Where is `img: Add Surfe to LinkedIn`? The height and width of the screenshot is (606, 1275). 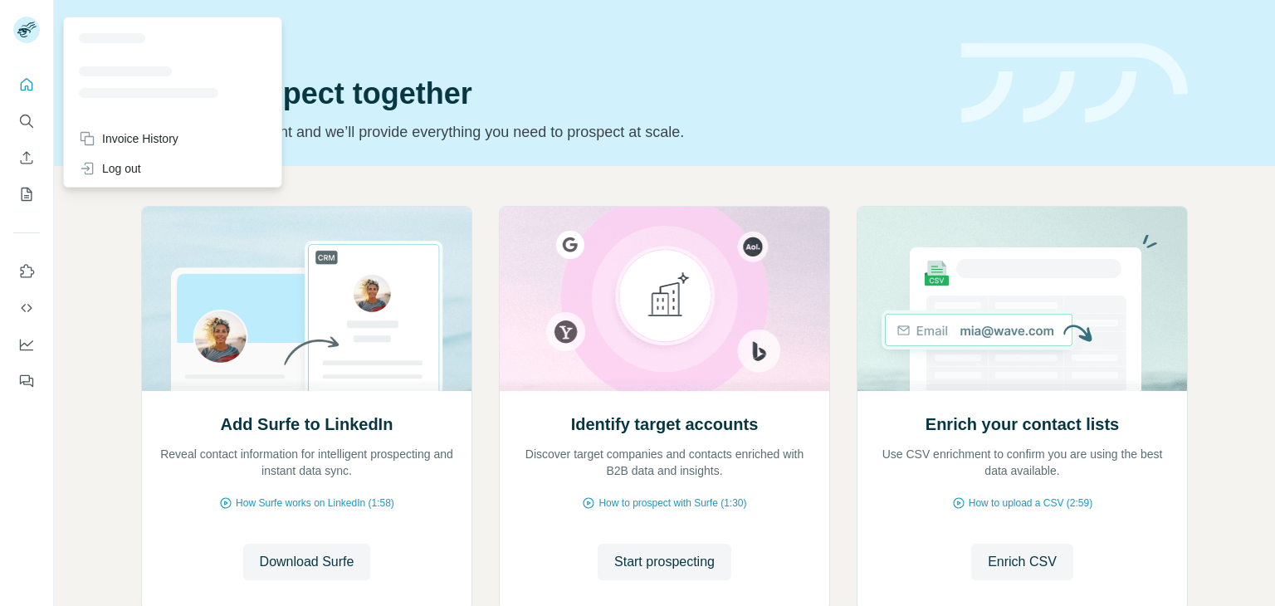
img: Add Surfe to LinkedIn is located at coordinates (306, 299).